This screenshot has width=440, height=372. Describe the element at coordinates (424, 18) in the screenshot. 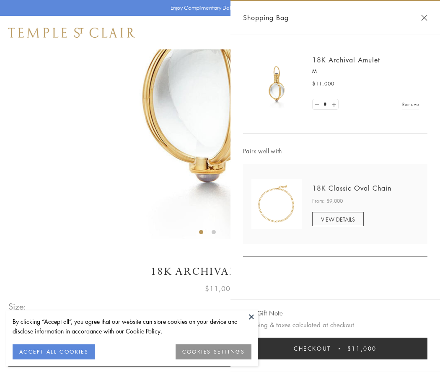

I see `button: Close Shopping Bag` at that location.